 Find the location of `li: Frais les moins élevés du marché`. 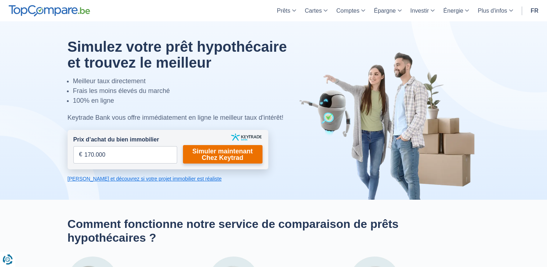

li: Frais les moins élevés du marché is located at coordinates (188, 91).